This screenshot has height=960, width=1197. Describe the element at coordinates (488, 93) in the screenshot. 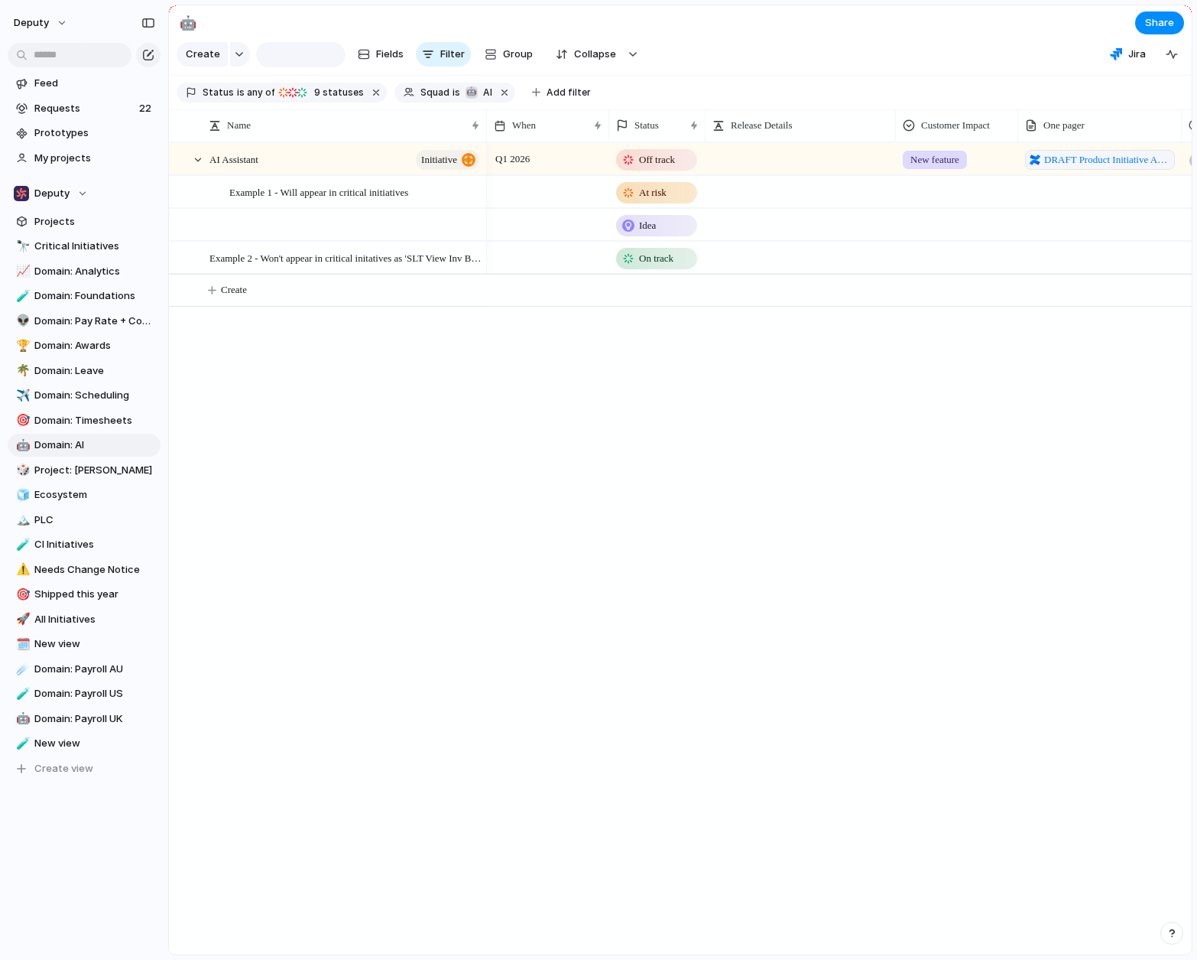

I see `span: AI` at that location.